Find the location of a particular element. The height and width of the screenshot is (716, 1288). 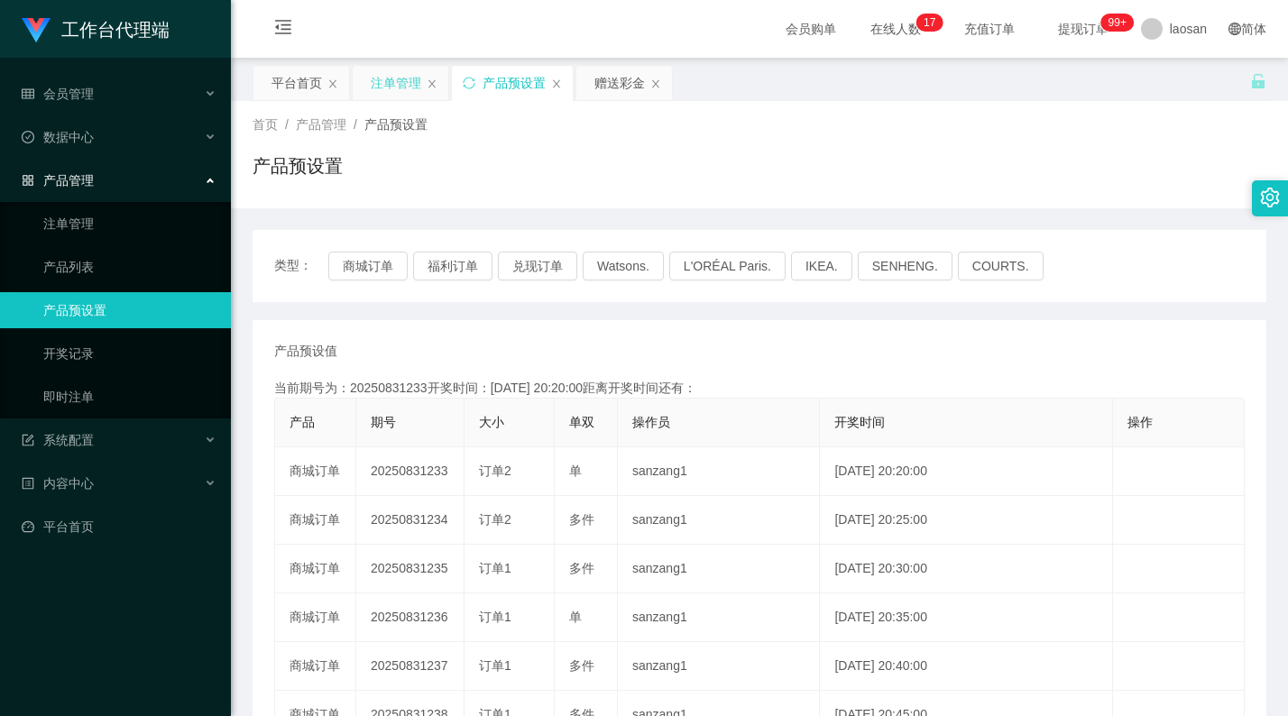

i: 图标: appstore-o is located at coordinates (28, 180).